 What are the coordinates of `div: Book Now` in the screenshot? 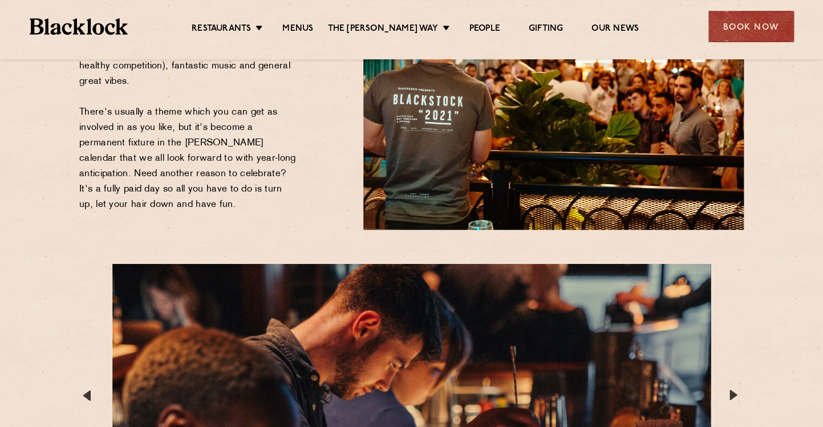 It's located at (751, 26).